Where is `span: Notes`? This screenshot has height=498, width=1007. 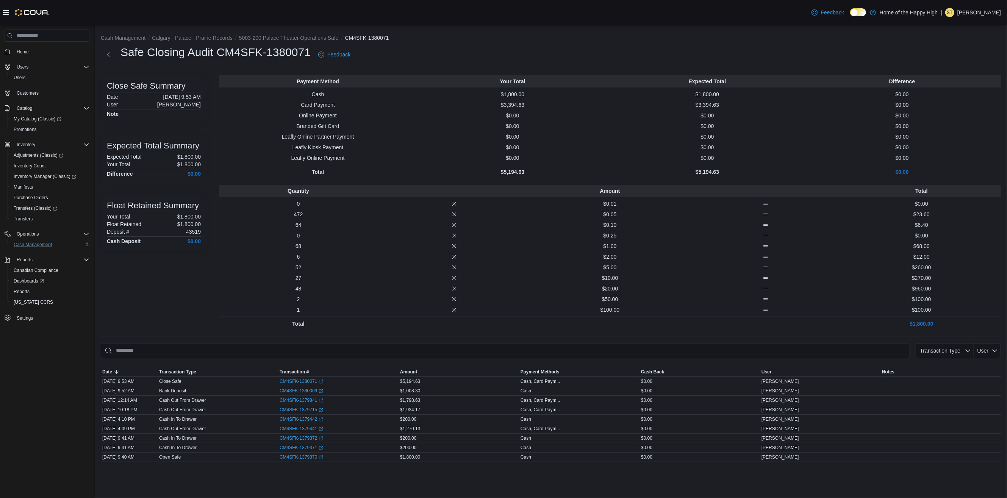
span: Notes is located at coordinates (888, 372).